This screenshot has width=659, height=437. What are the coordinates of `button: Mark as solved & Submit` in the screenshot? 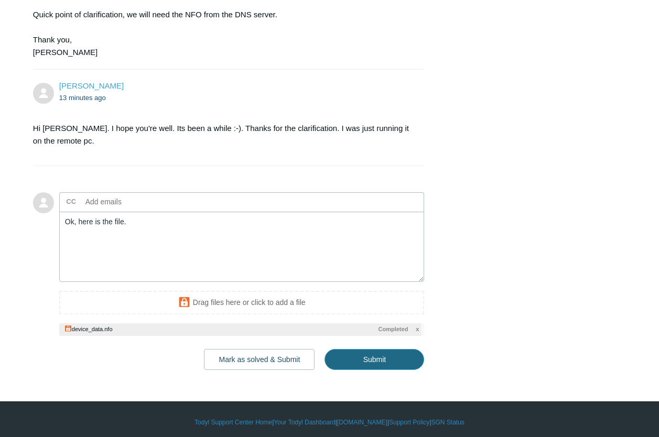 It's located at (259, 360).